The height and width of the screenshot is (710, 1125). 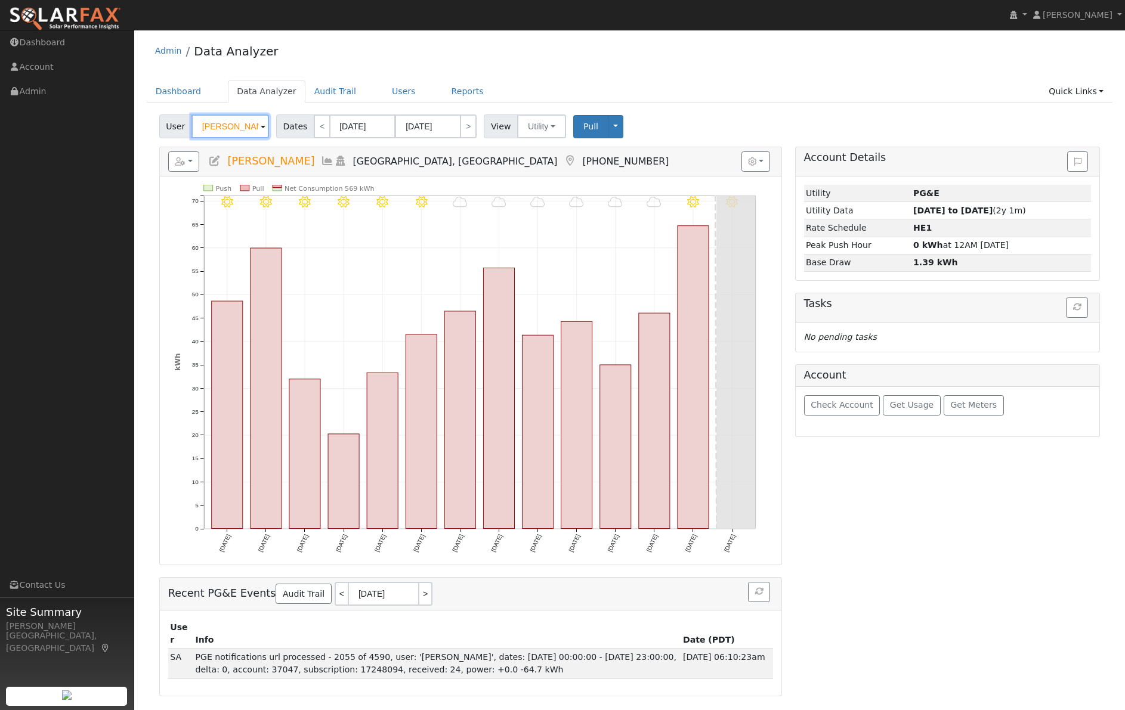 What do you see at coordinates (948, 157) in the screenshot?
I see `h5: Account Details` at bounding box center [948, 157].